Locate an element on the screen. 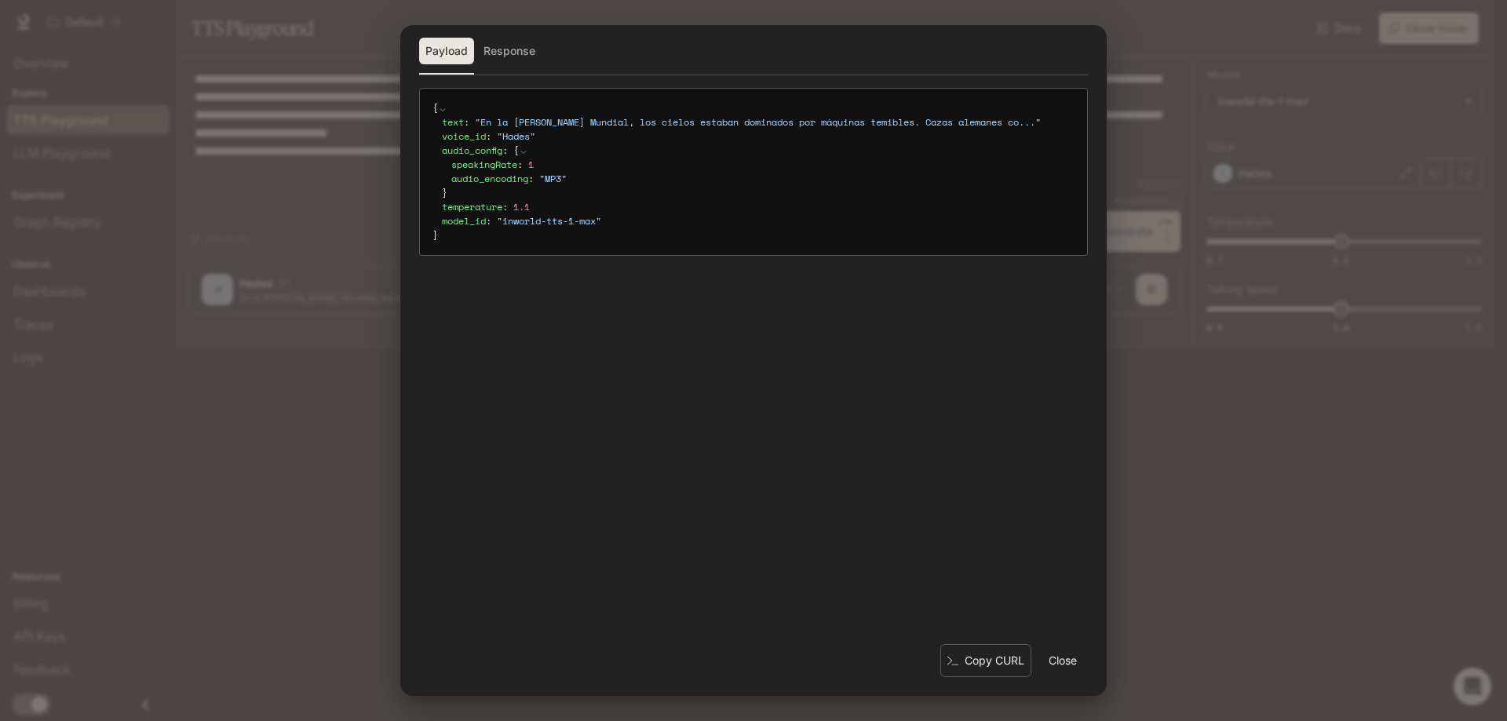 This screenshot has height=721, width=1507. span: speakingRate is located at coordinates (484, 164).